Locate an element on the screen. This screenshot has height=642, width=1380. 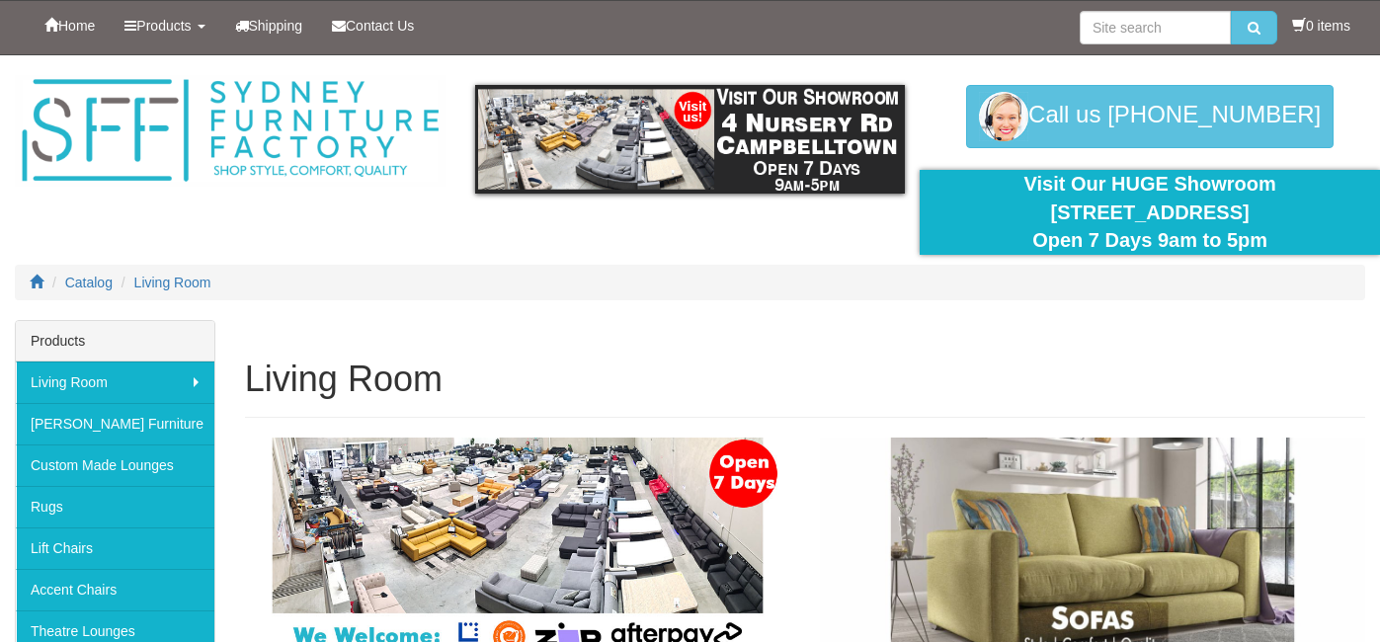
input: Site search is located at coordinates (1154, 28).